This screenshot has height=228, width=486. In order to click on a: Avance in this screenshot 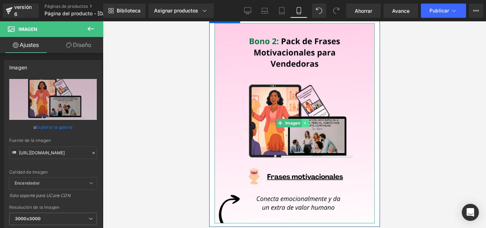, I will do `click(401, 11)`.